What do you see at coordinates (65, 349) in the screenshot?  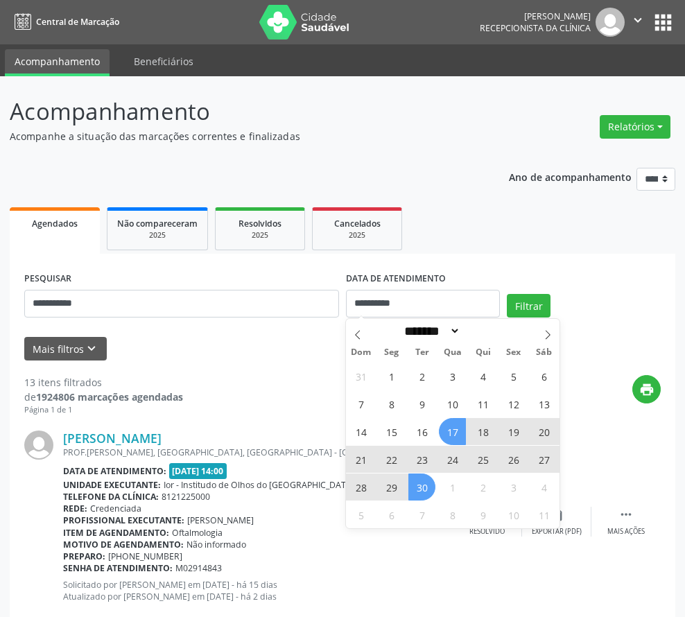 I see `button: Mais filtroskeyboard_arrow_down` at bounding box center [65, 349].